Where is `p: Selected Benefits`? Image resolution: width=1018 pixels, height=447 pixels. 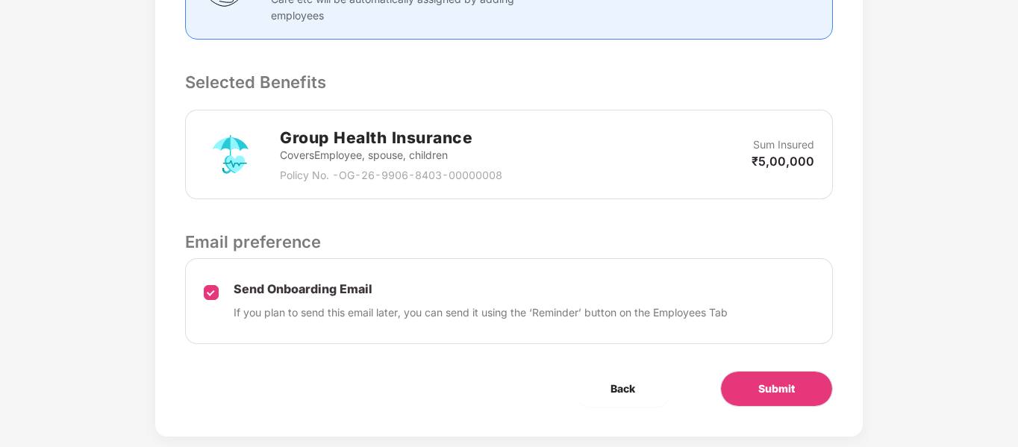
p: Selected Benefits is located at coordinates (508, 82).